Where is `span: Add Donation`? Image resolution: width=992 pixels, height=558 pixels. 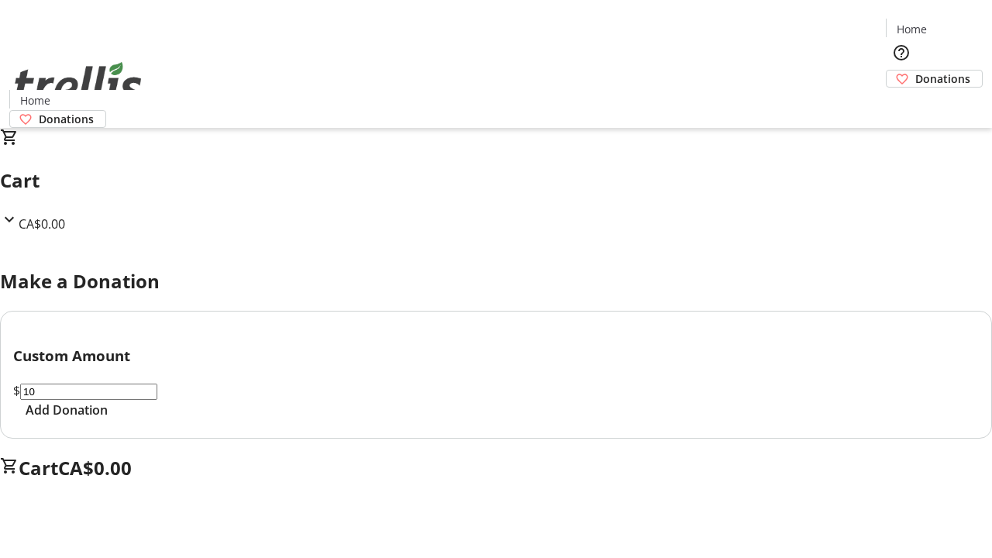
span: Add Donation is located at coordinates (67, 410).